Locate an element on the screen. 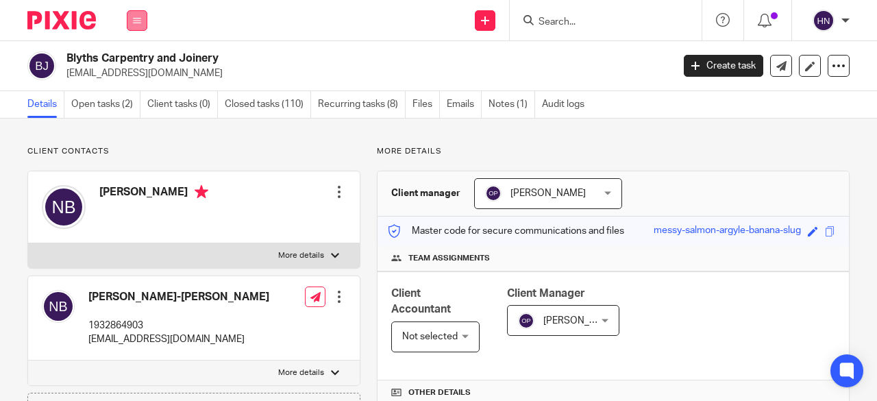  span: Client Manager is located at coordinates (546, 293).